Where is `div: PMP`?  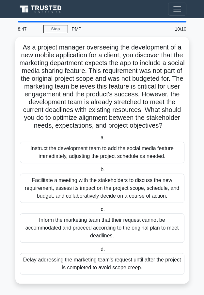
div: PMP is located at coordinates (114, 29).